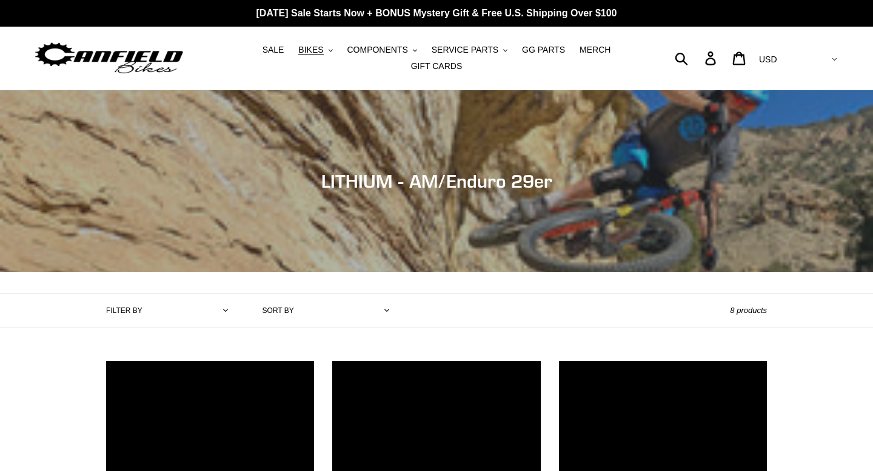 The height and width of the screenshot is (471, 873). Describe the element at coordinates (273, 50) in the screenshot. I see `span: SALE` at that location.